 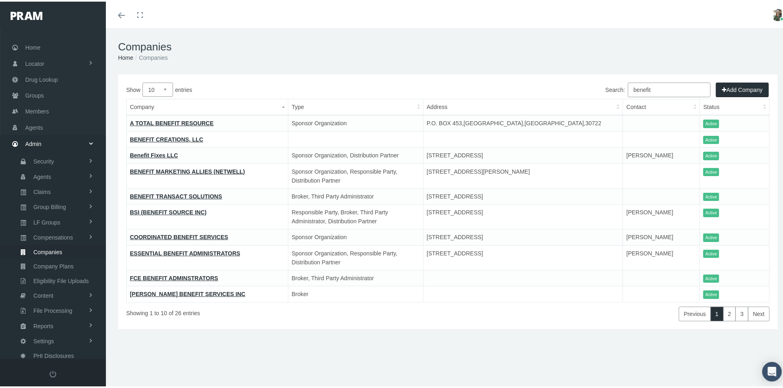 I want to click on span: Compensations, so click(x=53, y=236).